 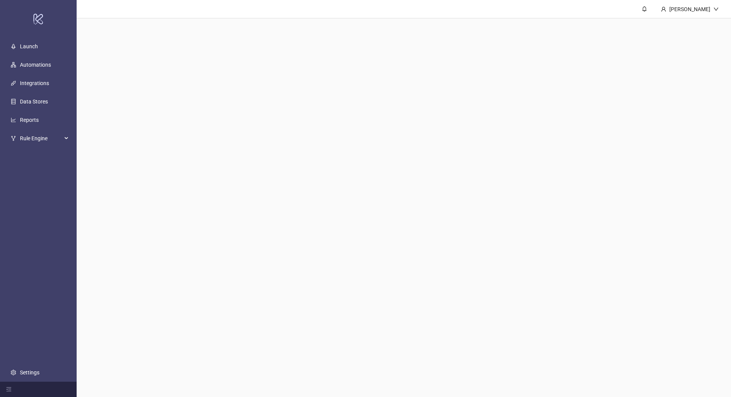 What do you see at coordinates (34, 83) in the screenshot?
I see `a: Integrations` at bounding box center [34, 83].